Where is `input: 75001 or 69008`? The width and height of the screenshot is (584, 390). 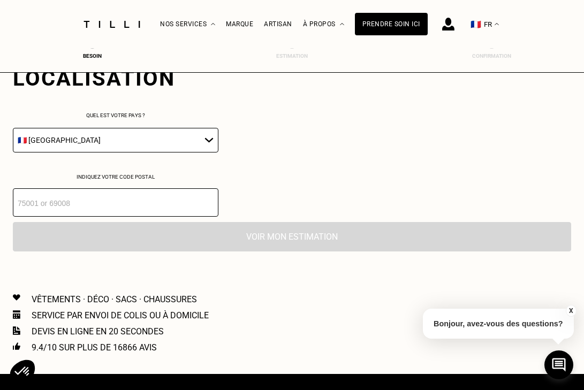
input: 75001 or 69008 is located at coordinates (116, 202).